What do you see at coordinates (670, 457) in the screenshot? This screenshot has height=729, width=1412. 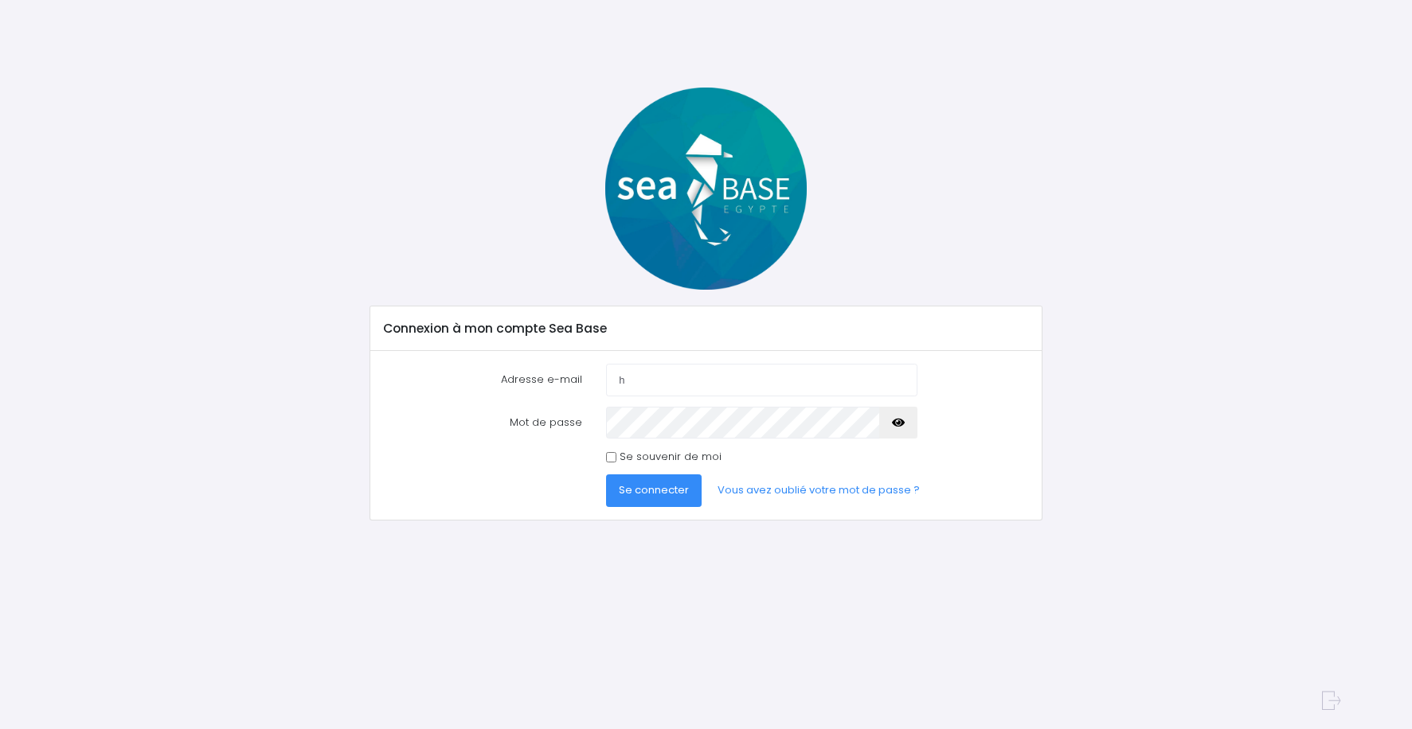 I see `label: Se souvenir de moi` at bounding box center [670, 457].